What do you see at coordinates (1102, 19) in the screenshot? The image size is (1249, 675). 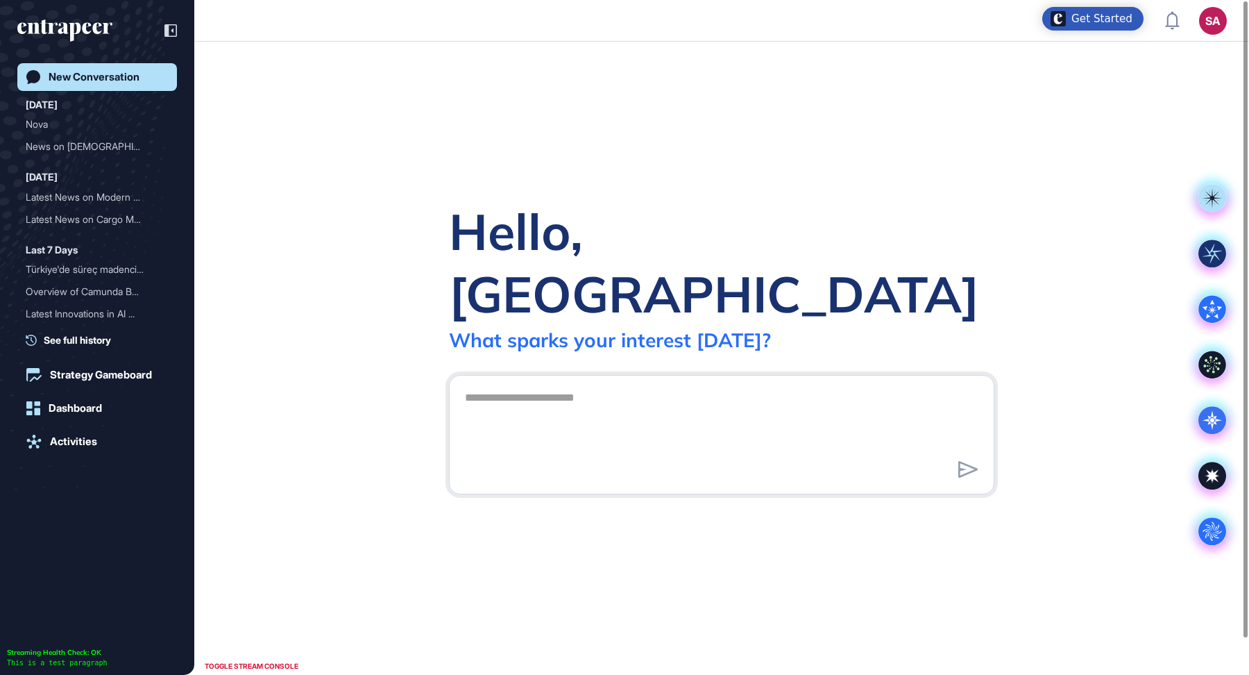 I see `div: Get Started` at bounding box center [1102, 19].